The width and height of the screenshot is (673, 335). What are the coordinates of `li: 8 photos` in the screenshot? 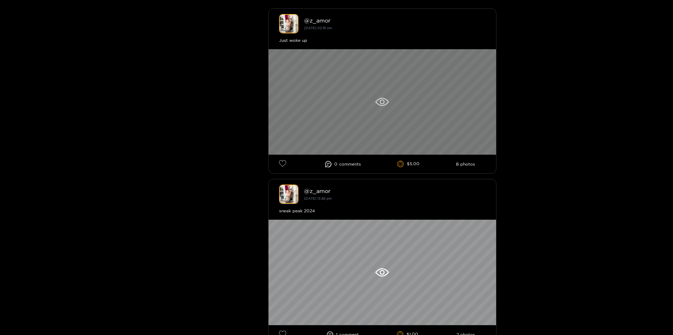 It's located at (466, 164).